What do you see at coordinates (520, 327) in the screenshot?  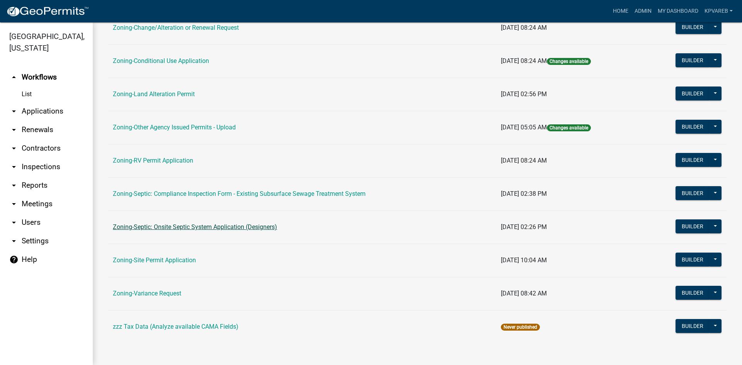 I see `span: Never published` at bounding box center [520, 327].